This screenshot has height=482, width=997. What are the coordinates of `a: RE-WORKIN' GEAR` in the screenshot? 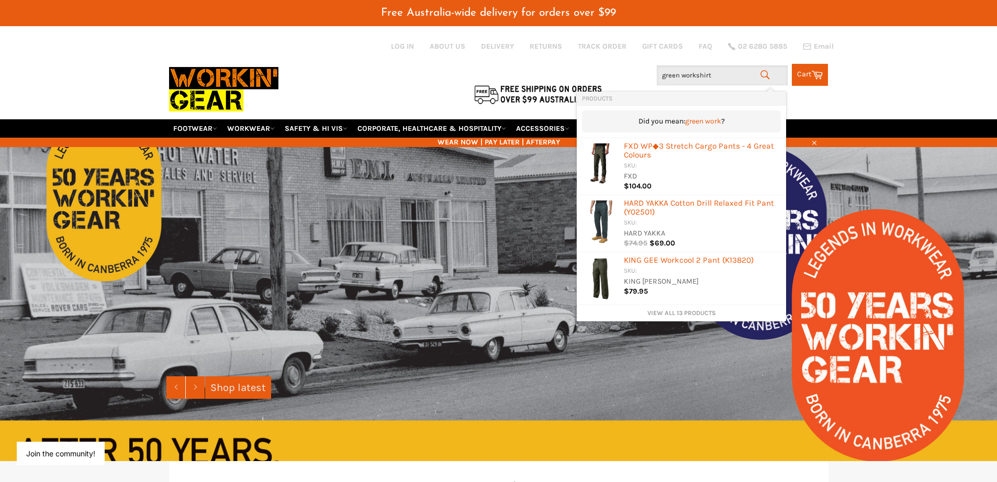 It's located at (611, 128).